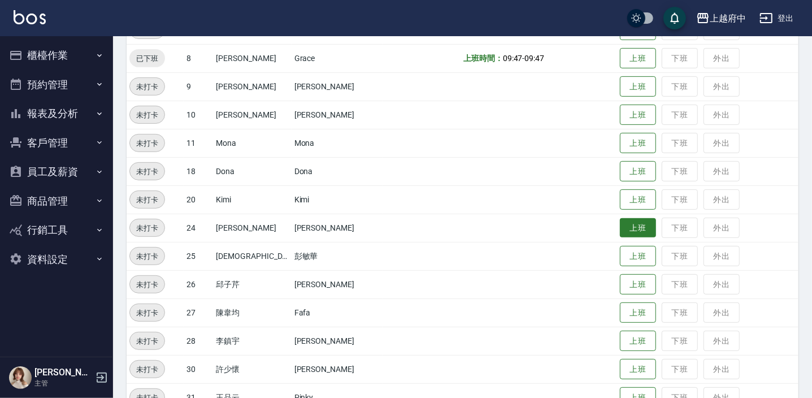  What do you see at coordinates (20, 377) in the screenshot?
I see `img: Person` at bounding box center [20, 377].